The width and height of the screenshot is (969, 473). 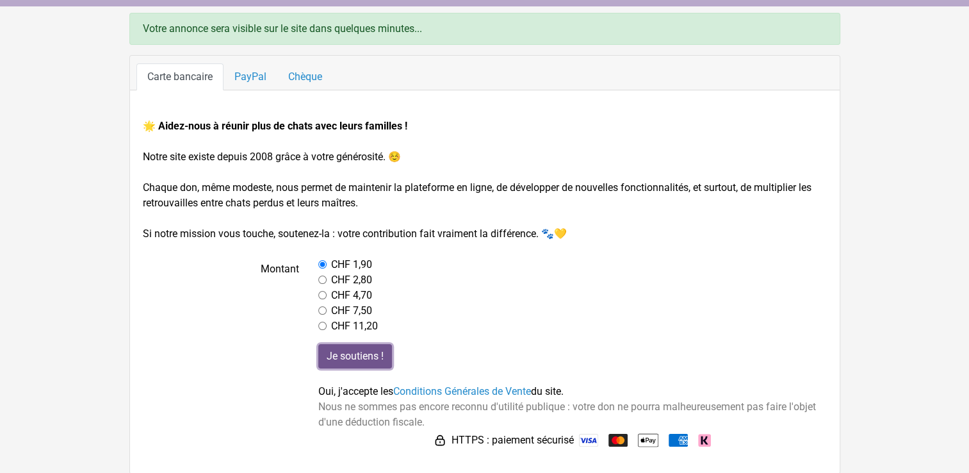 What do you see at coordinates (352, 280) in the screenshot?
I see `label: CHF 2,80` at bounding box center [352, 280].